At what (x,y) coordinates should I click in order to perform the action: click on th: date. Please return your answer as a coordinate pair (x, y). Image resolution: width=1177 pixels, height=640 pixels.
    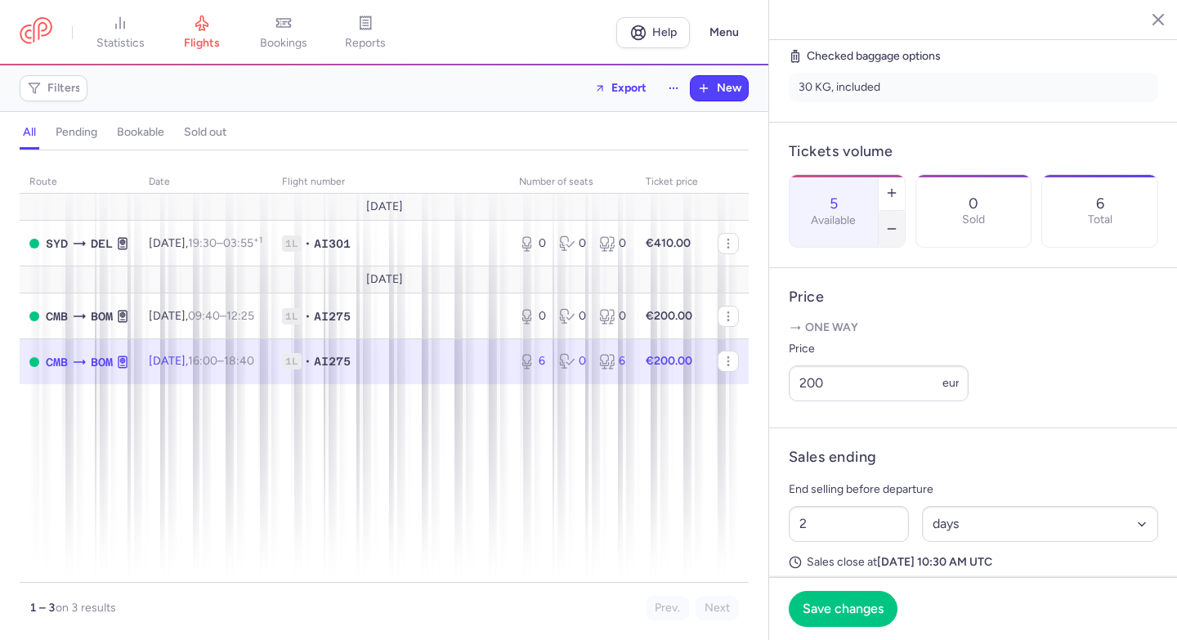
    Looking at the image, I should click on (205, 182).